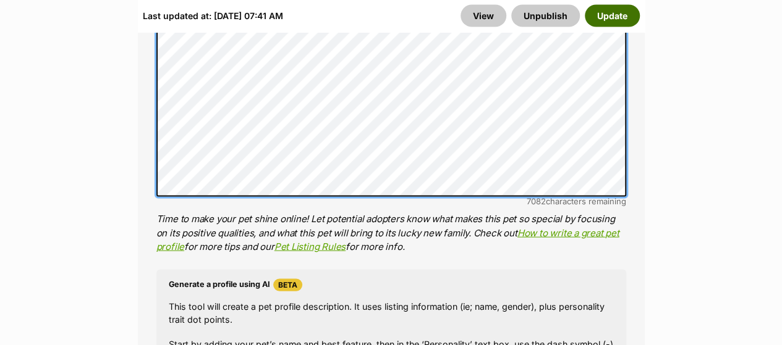  What do you see at coordinates (483, 15) in the screenshot?
I see `a: View` at bounding box center [483, 15].